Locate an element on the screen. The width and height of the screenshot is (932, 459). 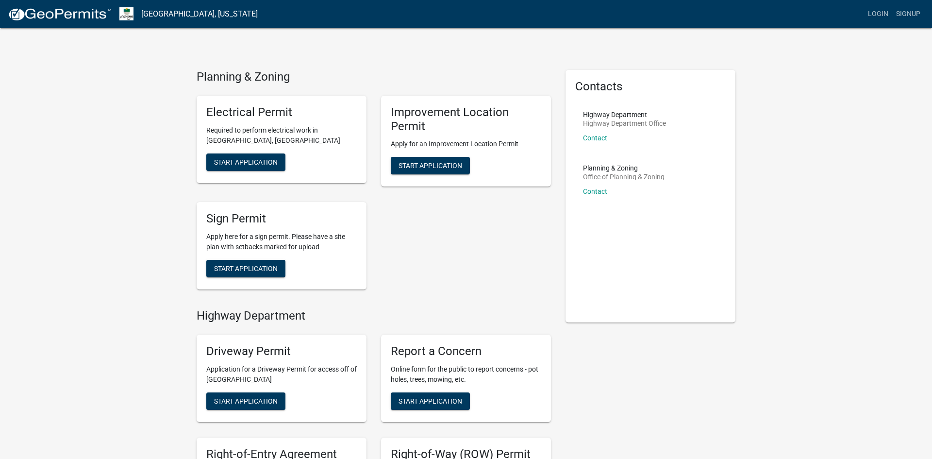
h5: Improvement Location Permit is located at coordinates (466, 119).